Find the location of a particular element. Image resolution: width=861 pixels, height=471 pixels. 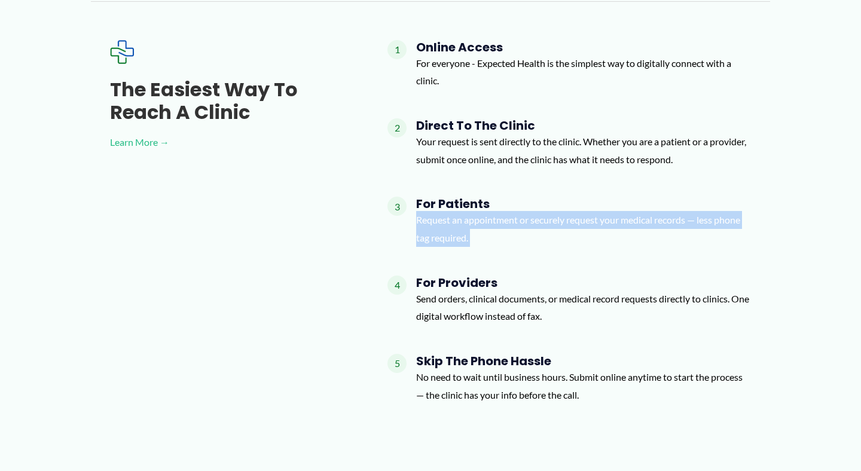

h3: The Easiest Way to Reach a Clinic is located at coordinates (230, 101).